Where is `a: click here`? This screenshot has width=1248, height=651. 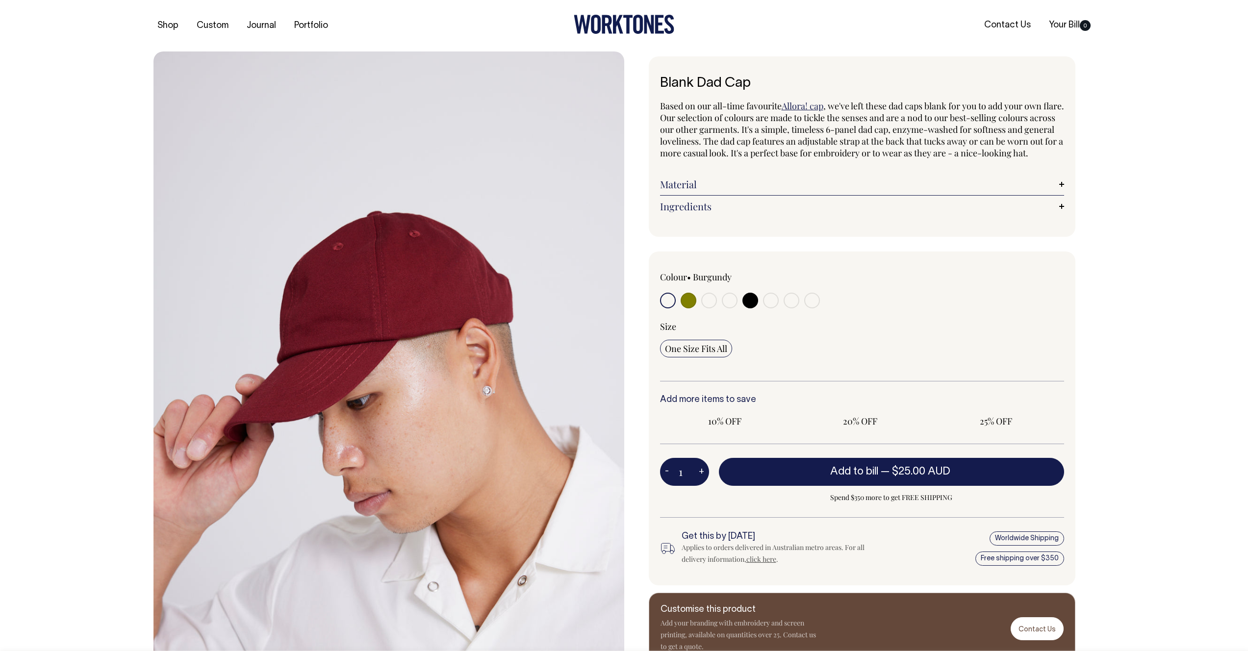 a: click here is located at coordinates (761, 559).